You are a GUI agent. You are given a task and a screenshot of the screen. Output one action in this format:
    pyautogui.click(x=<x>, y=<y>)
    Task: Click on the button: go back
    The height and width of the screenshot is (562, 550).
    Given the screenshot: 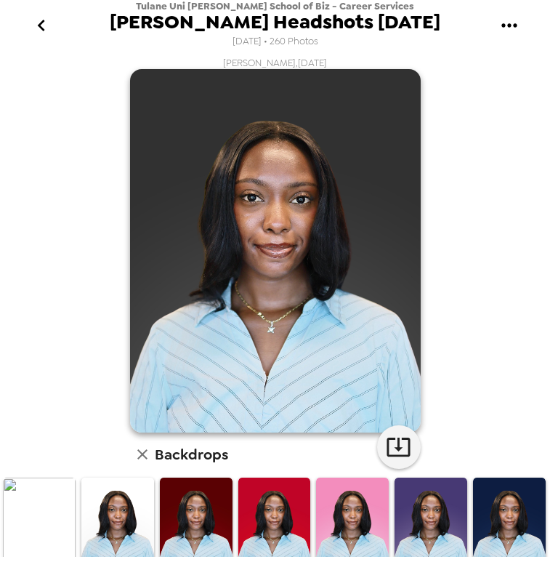 What is the action you would take?
    pyautogui.click(x=41, y=25)
    